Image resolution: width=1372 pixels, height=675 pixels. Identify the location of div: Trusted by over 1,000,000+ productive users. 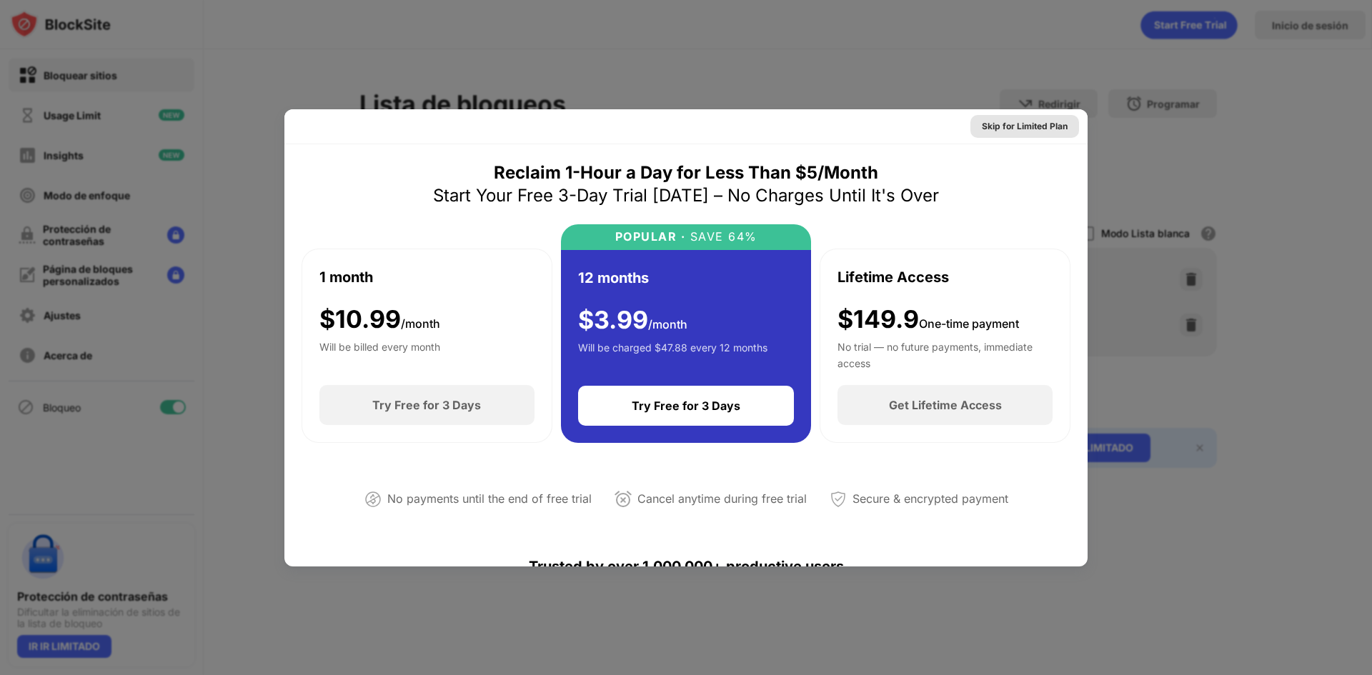
(686, 567).